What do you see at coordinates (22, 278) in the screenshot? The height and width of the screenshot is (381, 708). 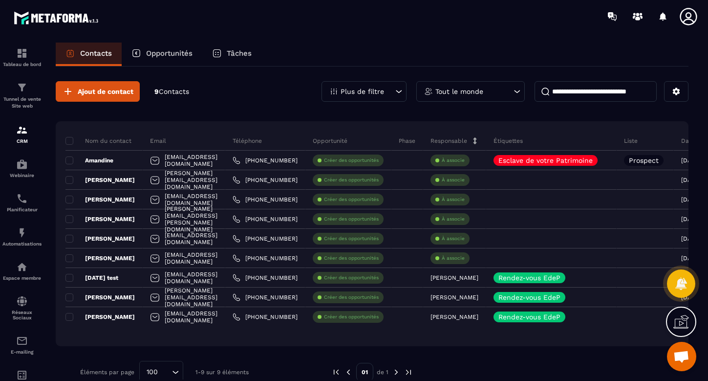 I see `p: Espace membre` at bounding box center [22, 278].